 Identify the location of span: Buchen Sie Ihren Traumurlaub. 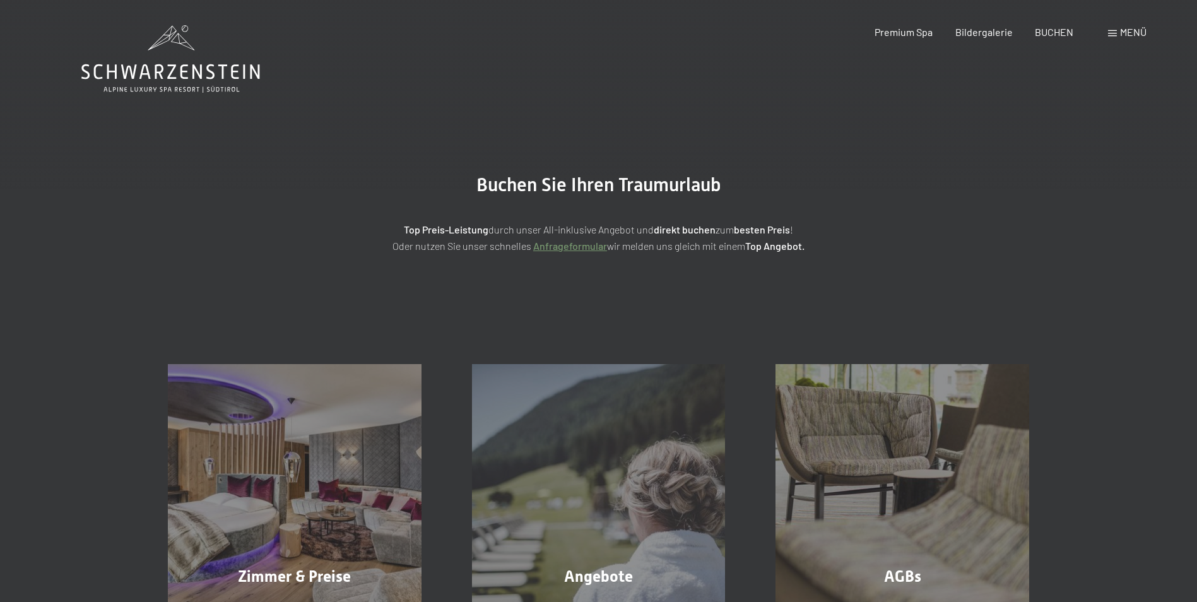
(599, 184).